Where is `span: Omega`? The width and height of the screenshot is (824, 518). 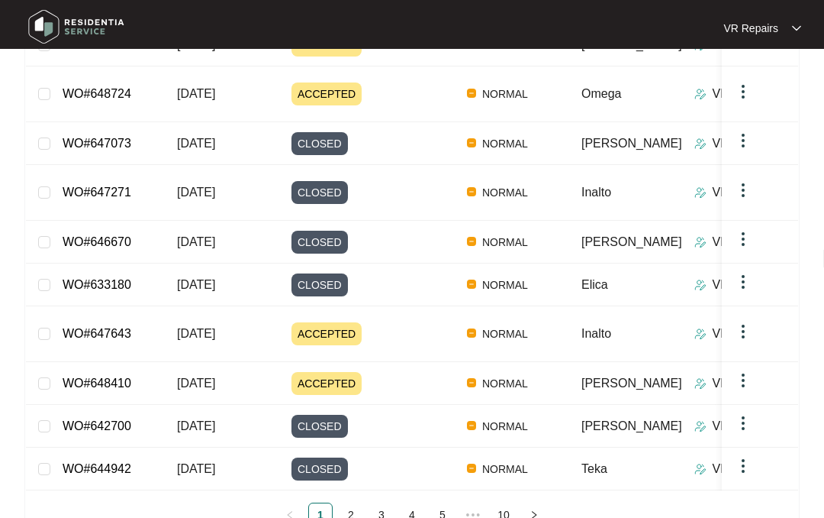
span: Omega is located at coordinates (602, 93).